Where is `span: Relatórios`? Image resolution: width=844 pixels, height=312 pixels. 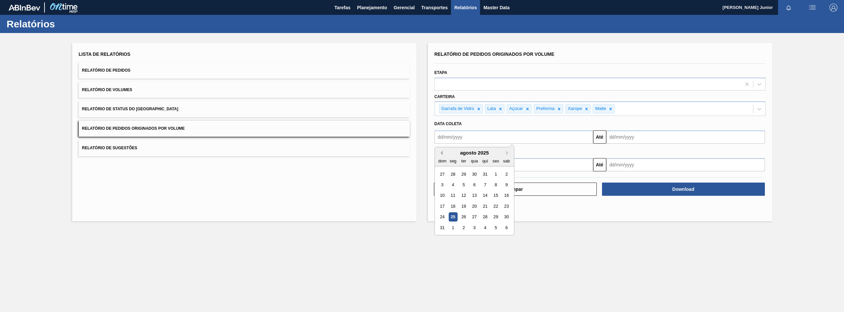 span: Relatórios is located at coordinates (466, 8).